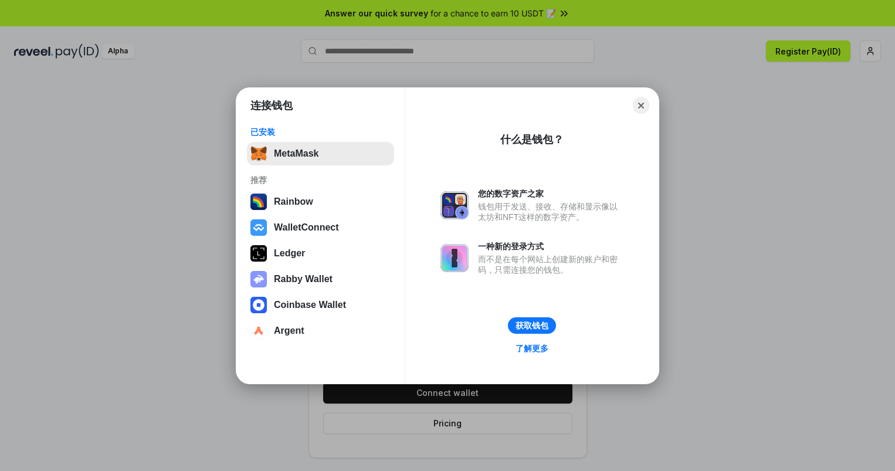 The height and width of the screenshot is (471, 895). What do you see at coordinates (320, 202) in the screenshot?
I see `button: Rainbow` at bounding box center [320, 202].